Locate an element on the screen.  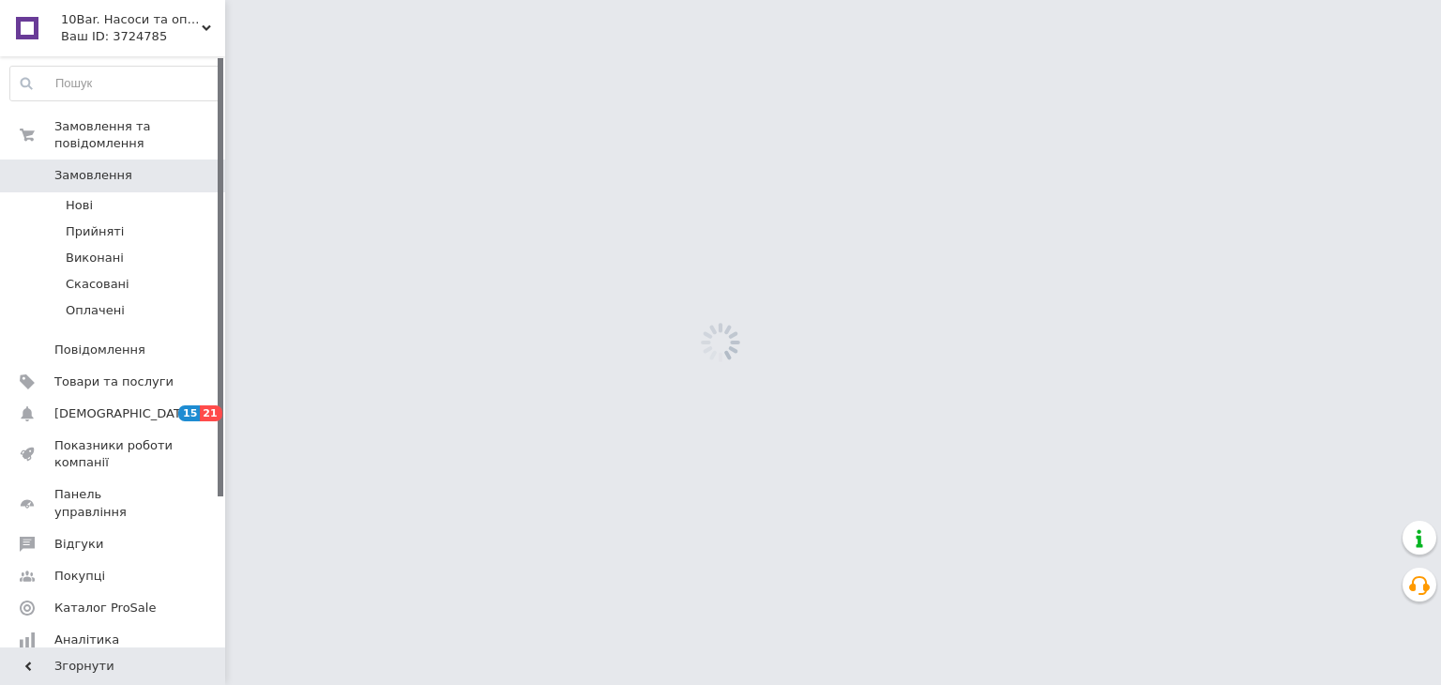
span: Товари та послуги is located at coordinates (114, 382).